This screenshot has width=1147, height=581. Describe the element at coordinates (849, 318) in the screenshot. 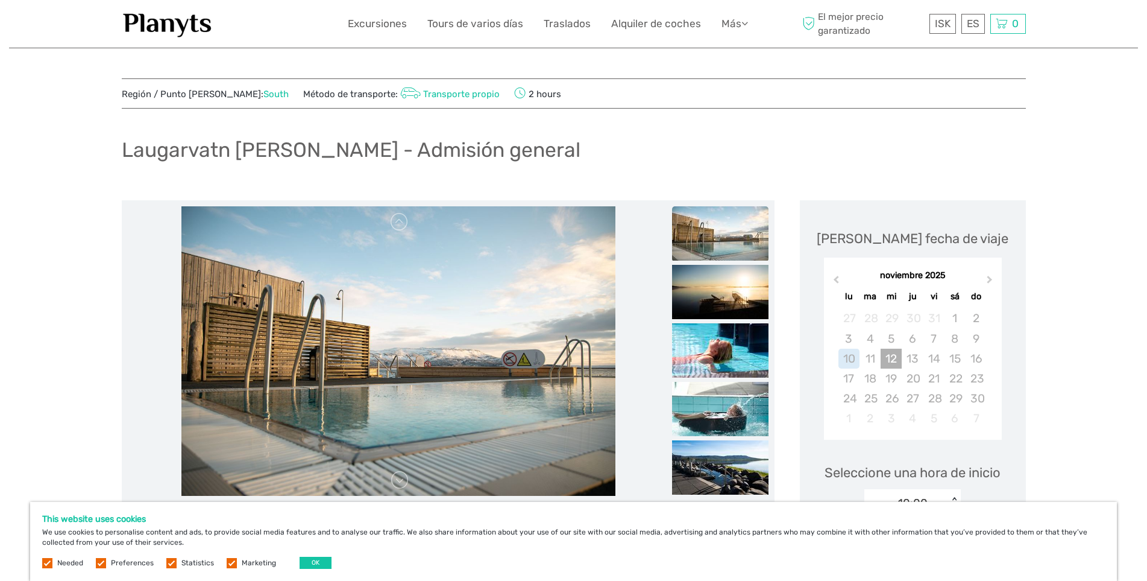

I see `div: Not available lunes, 27 de octubre de 2025` at that location.